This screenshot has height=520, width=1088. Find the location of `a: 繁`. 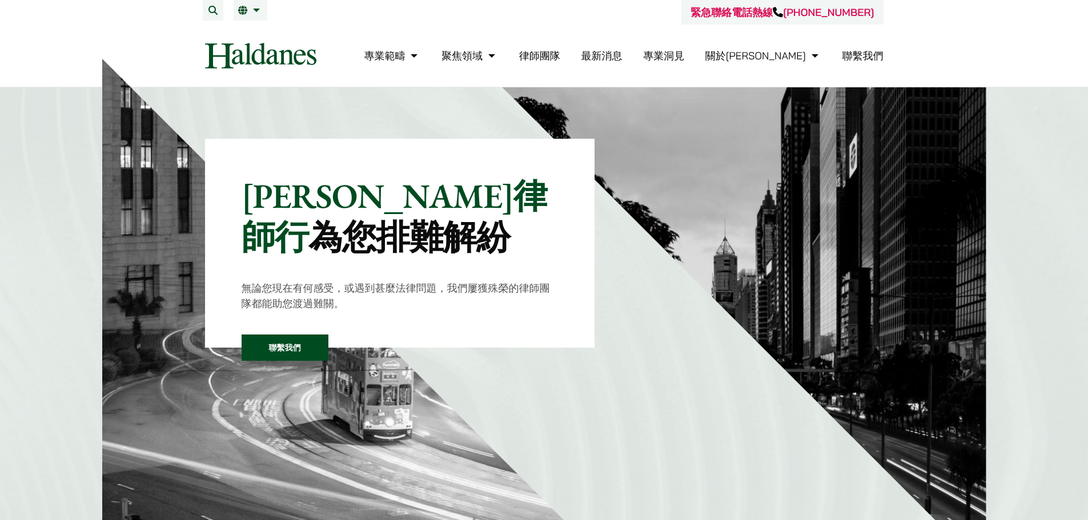

a: 繁 is located at coordinates (250, 10).